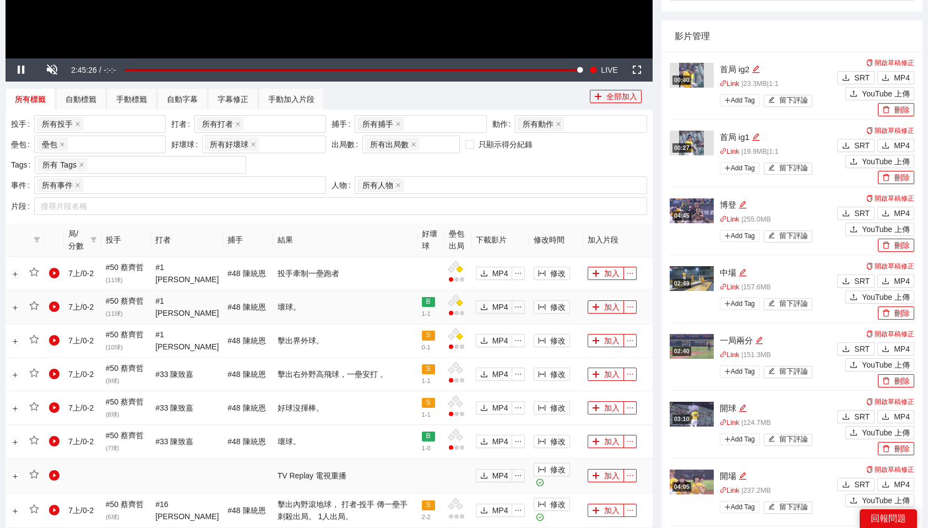 This screenshot has width=928, height=528. Describe the element at coordinates (743, 408) in the screenshot. I see `div: 編輯` at that location.